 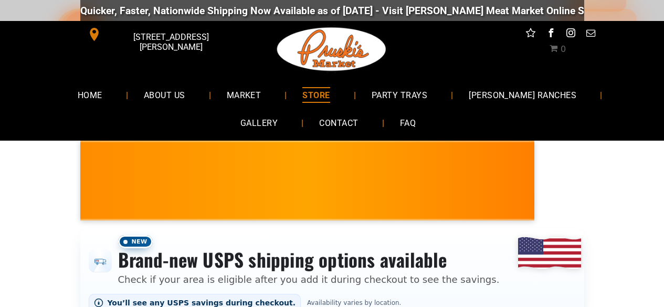 I want to click on h3: Brand-new USPS shipping options available, so click(x=309, y=260).